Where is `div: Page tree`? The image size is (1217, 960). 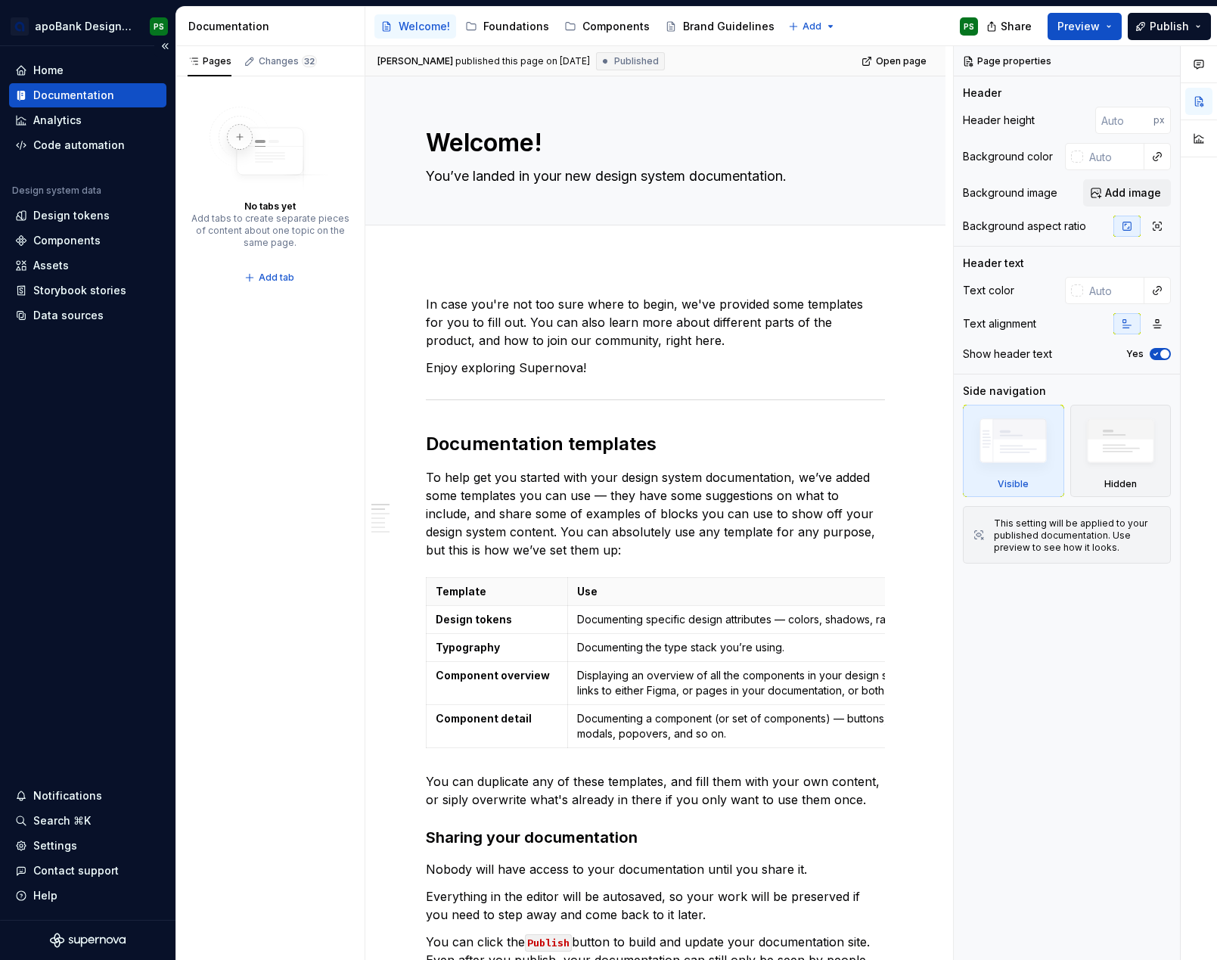
div: Page tree is located at coordinates (577, 26).